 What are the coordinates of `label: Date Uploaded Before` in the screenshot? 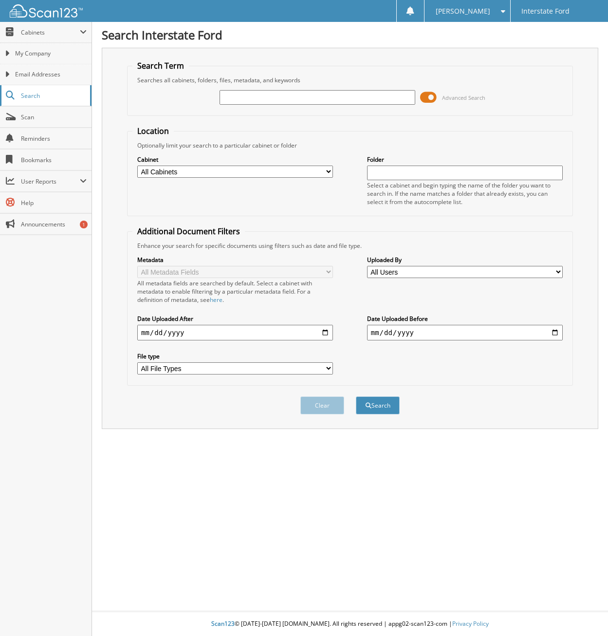 It's located at (465, 318).